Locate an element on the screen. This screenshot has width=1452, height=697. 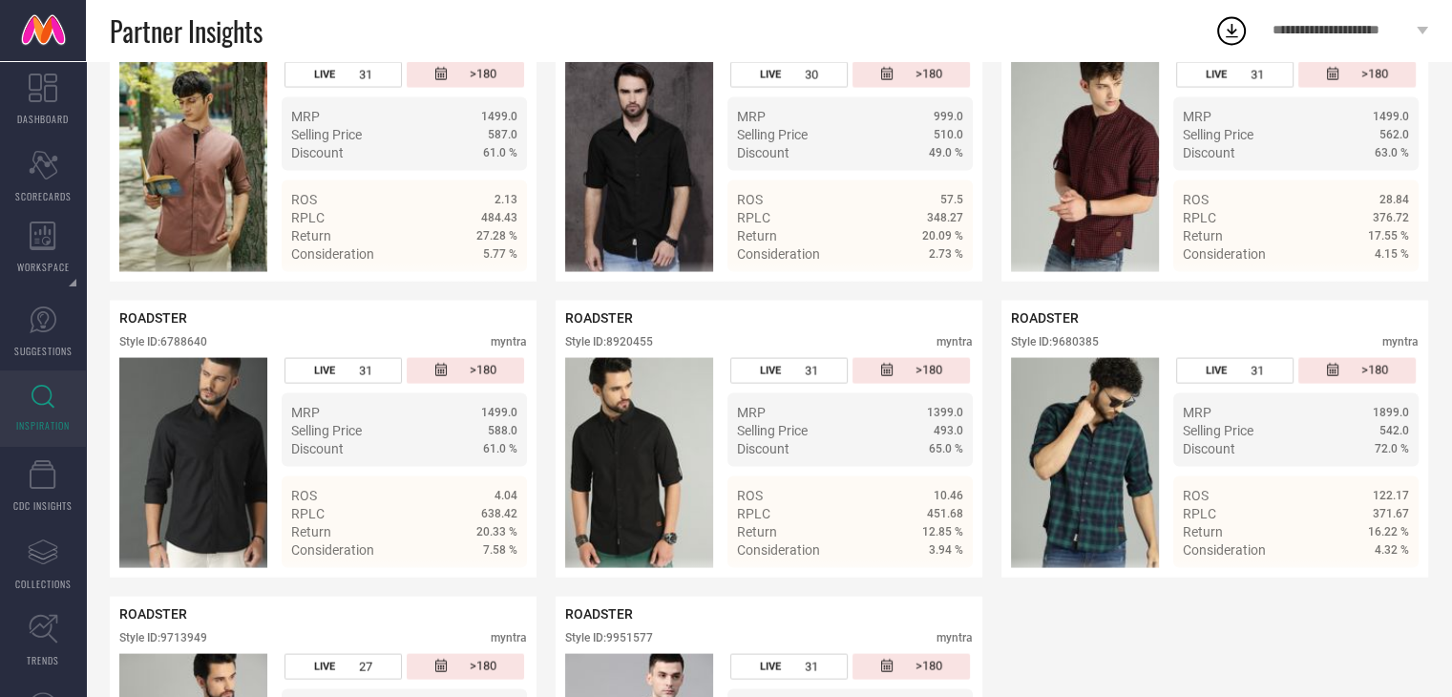
span: 57.5 is located at coordinates (952, 200).